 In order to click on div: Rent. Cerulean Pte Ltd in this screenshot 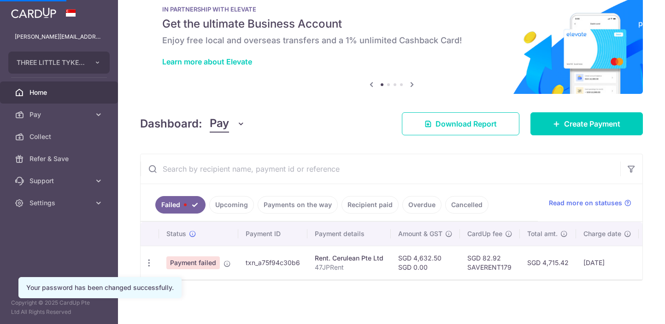, I will do `click(349, 259)`.